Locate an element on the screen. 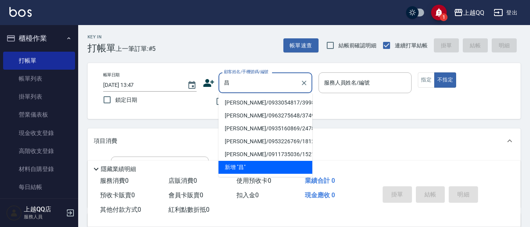 This screenshot has width=530, height=227. p: 服務人員 is located at coordinates (44, 217).